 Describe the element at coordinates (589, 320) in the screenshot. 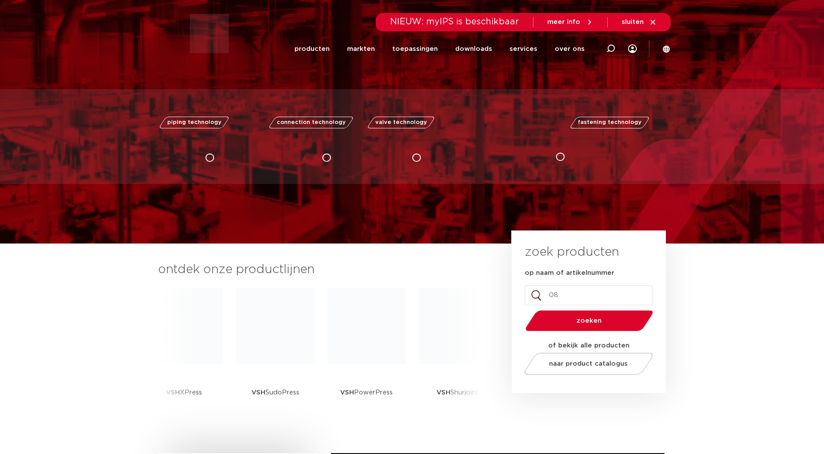

I see `span: zoeken` at that location.